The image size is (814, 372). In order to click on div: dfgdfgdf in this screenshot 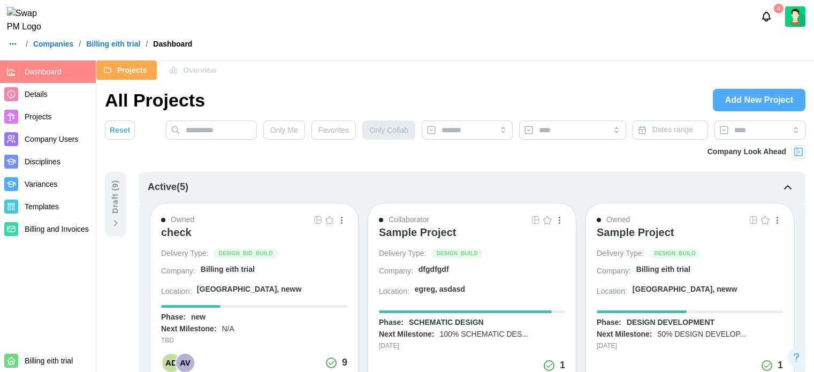, I will do `click(434, 270)`.